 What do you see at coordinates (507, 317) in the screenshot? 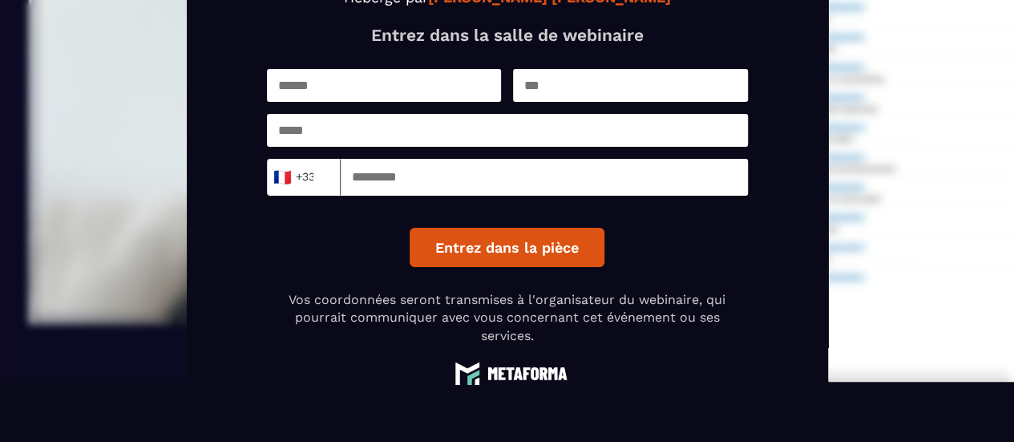
I see `p: Vos coordonnées seront transmises à l'organisateur du webinaire, qui pourrait communiquer avec vo...` at bounding box center [507, 317].